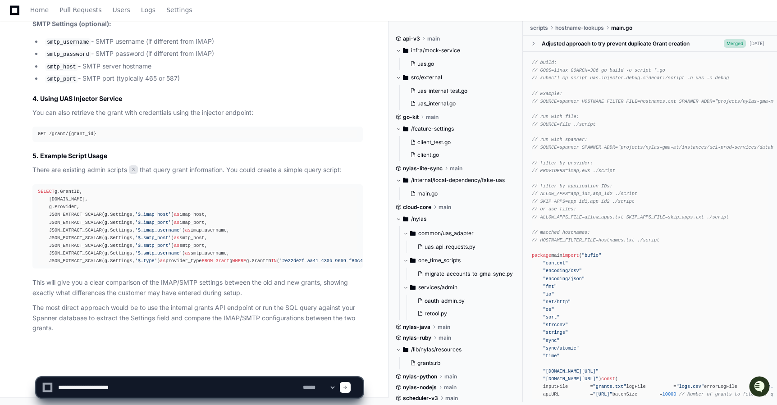  Describe the element at coordinates (81, 80) in the screenshot. I see `div: We're offline, but we'll be back soon!` at that location.